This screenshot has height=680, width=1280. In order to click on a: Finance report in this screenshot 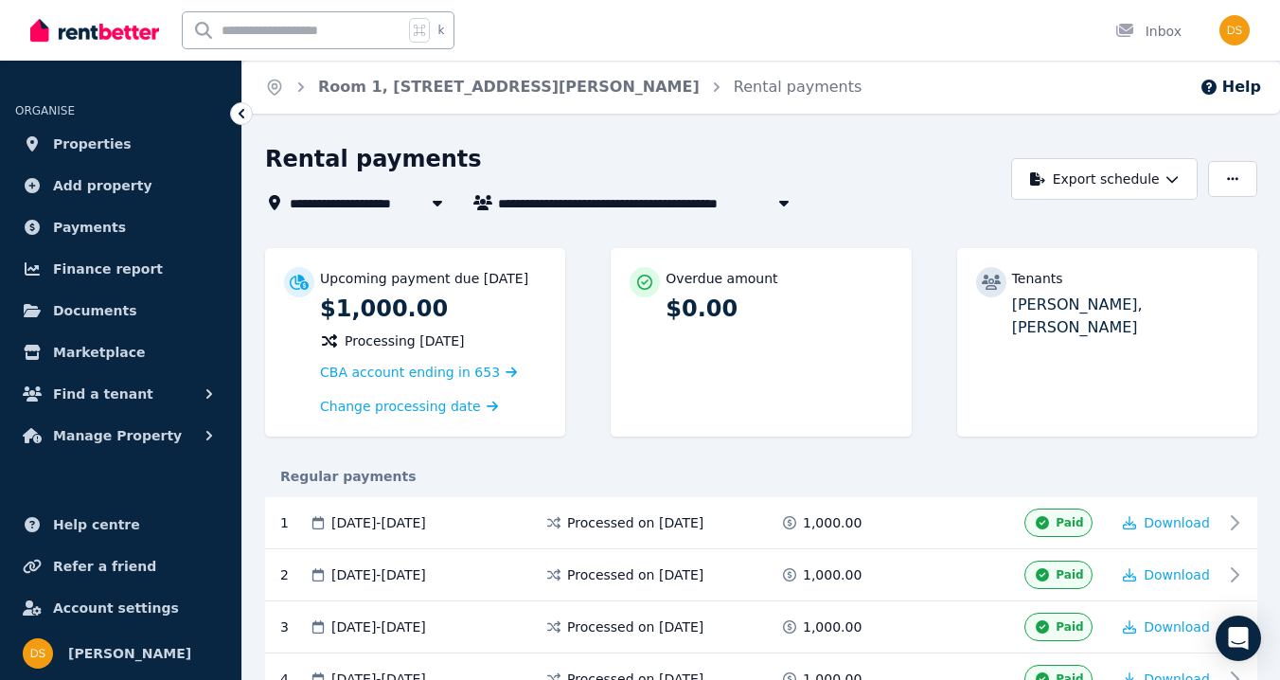, I will do `click(120, 269)`.